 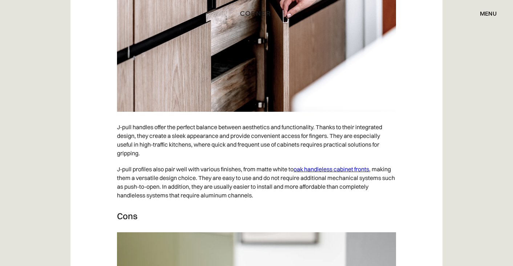 I want to click on a: home, so click(x=257, y=13).